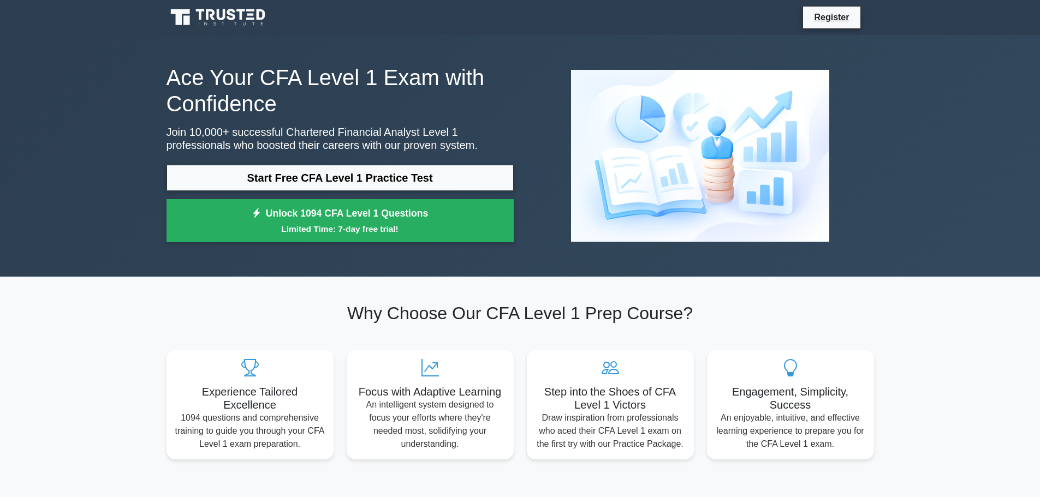 The width and height of the screenshot is (1040, 497). I want to click on a: Unlock 1094 CFA Level 1 QuestionsLimited Time: 7-day free trial!, so click(340, 221).